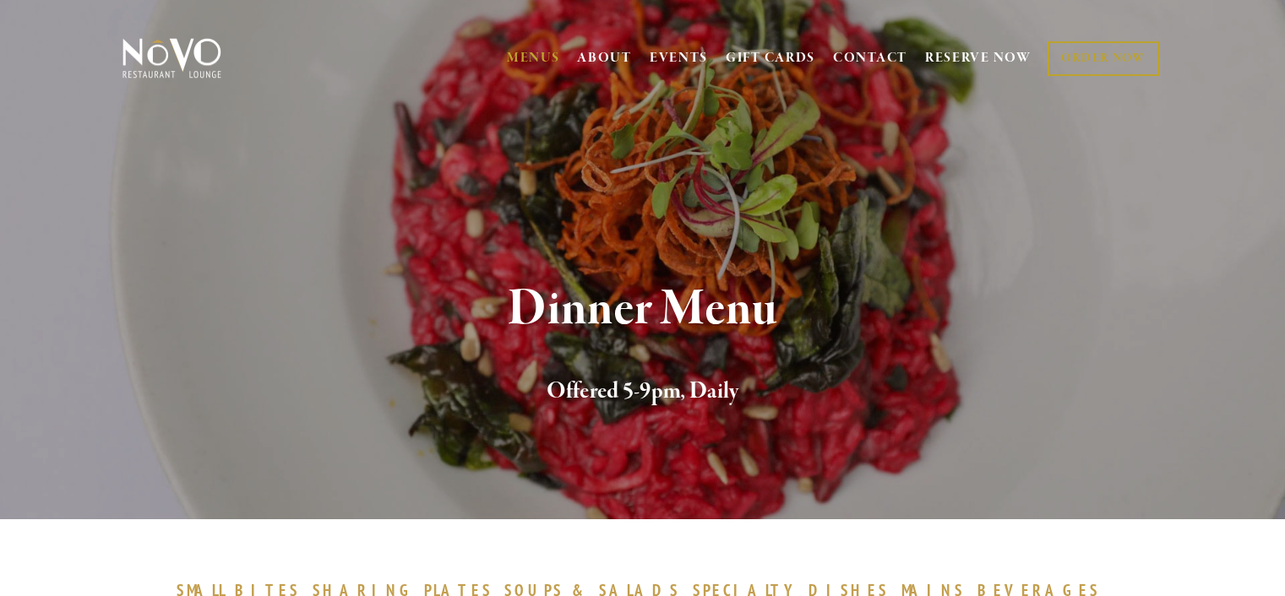 The height and width of the screenshot is (596, 1285). Describe the element at coordinates (978, 58) in the screenshot. I see `a: RESERVE NOW` at that location.